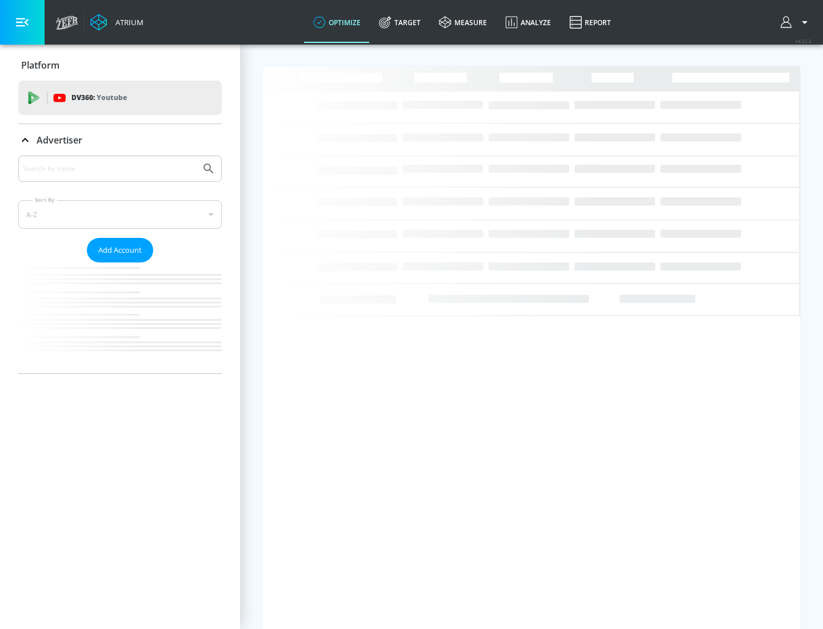 The width and height of the screenshot is (823, 629). I want to click on div: DV360: Youtube, so click(120, 98).